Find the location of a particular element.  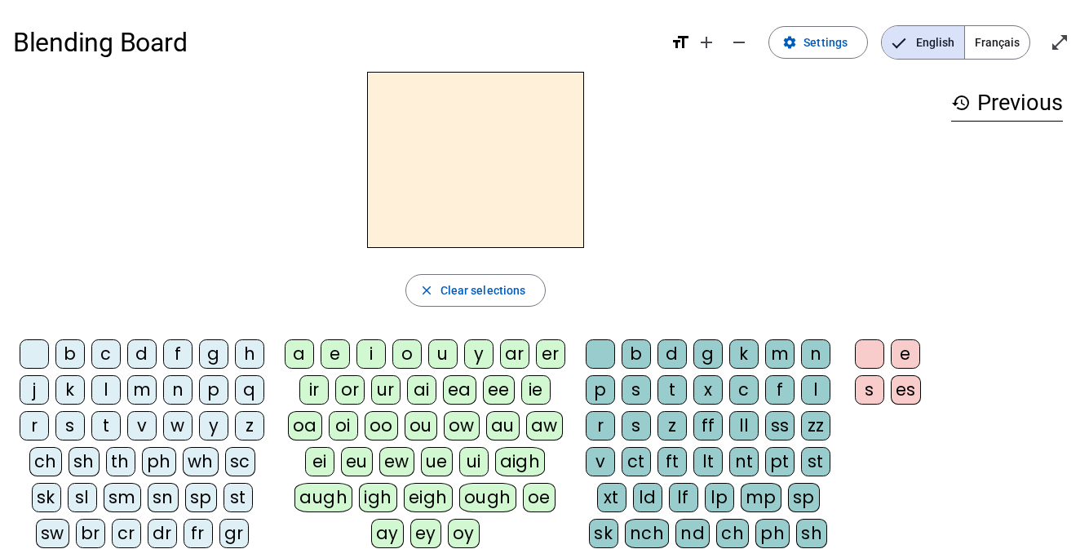

div: au is located at coordinates (503, 426).